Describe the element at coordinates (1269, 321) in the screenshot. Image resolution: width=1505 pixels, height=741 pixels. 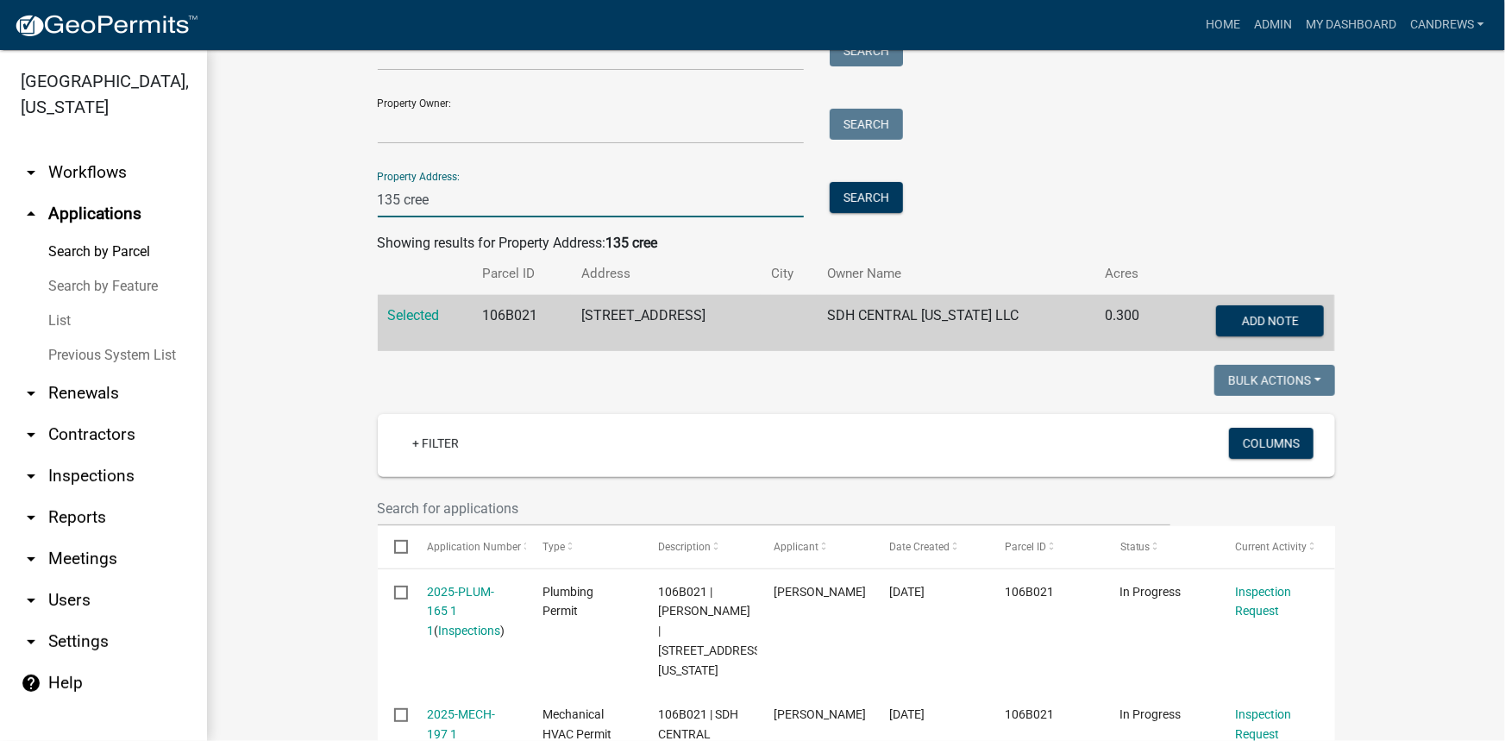
I see `button: Add Note` at that location.